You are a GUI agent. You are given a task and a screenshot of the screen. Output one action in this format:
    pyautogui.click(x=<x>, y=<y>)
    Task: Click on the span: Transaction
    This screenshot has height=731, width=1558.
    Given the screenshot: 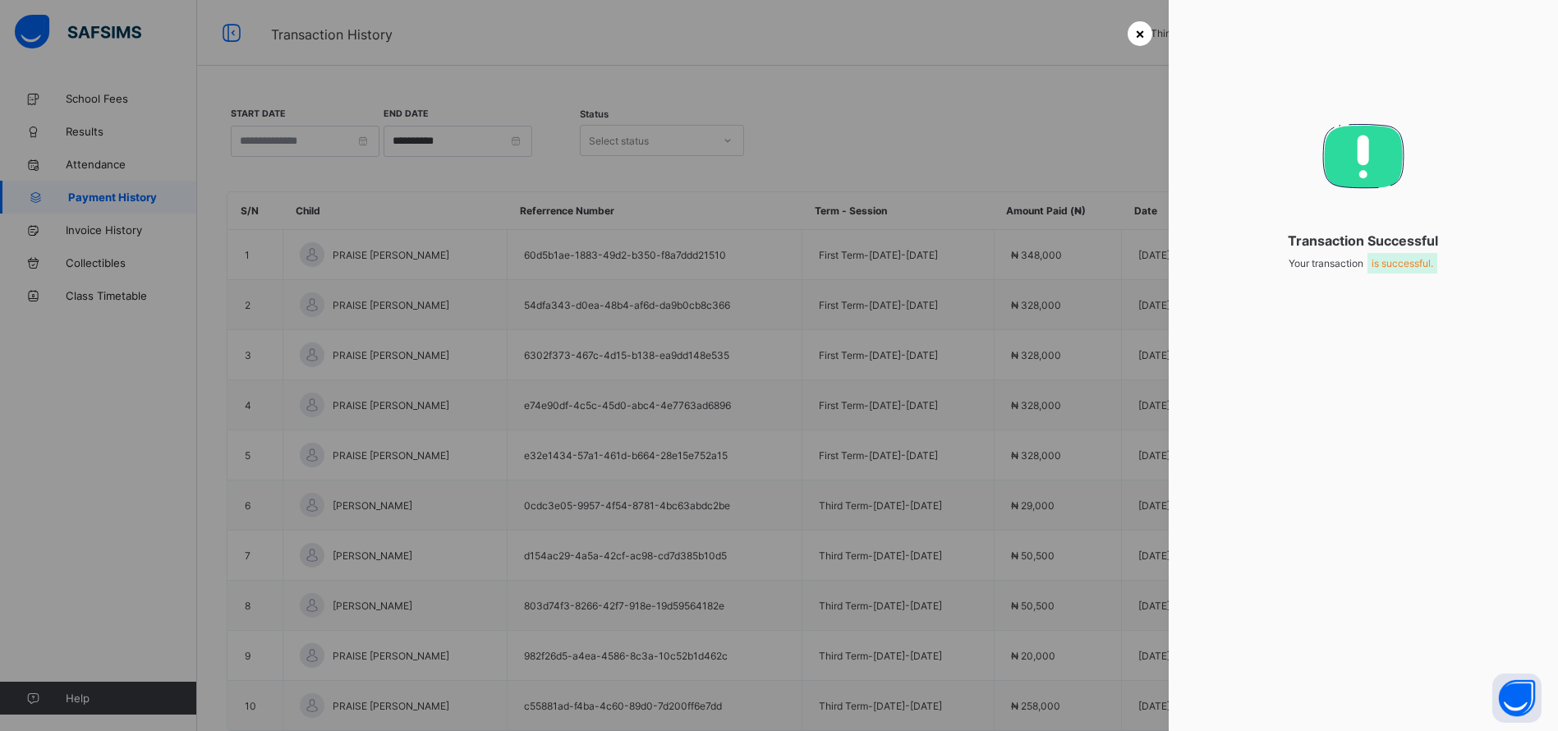 What is the action you would take?
    pyautogui.click(x=1363, y=241)
    